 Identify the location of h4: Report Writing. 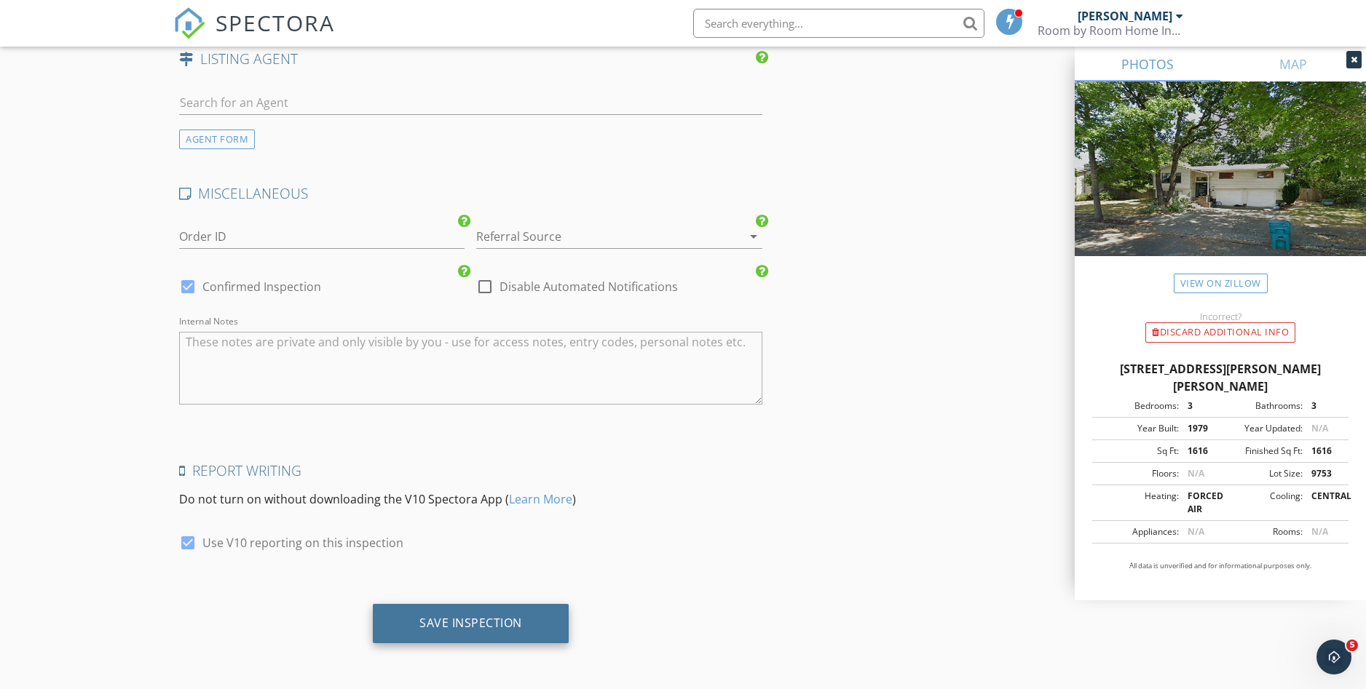
(470, 471).